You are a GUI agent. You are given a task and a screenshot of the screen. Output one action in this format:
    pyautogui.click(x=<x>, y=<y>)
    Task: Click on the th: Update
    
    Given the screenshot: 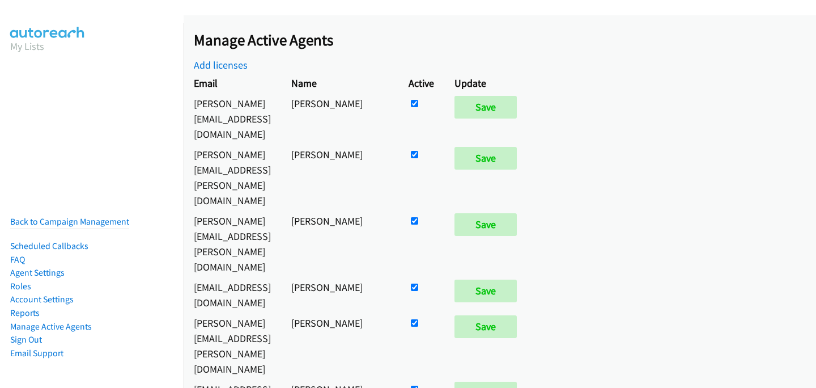 What is the action you would take?
    pyautogui.click(x=488, y=83)
    